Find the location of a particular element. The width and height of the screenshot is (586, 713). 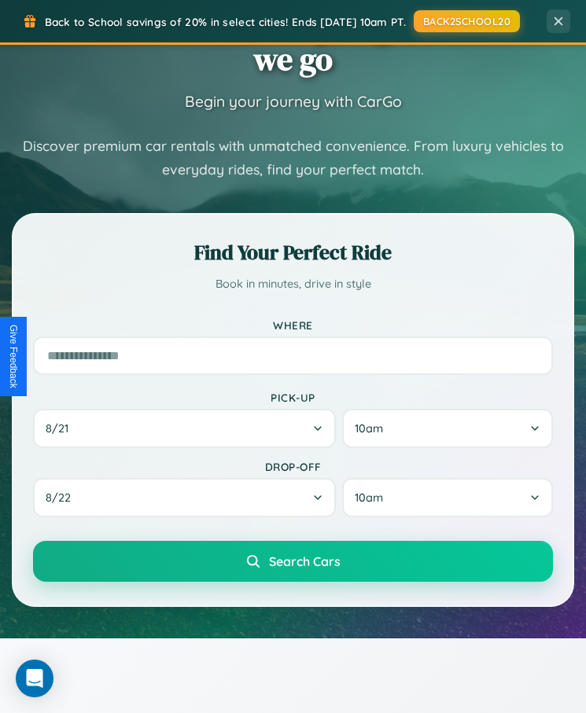

h2: Find Your Perfect Ride is located at coordinates (292, 252).